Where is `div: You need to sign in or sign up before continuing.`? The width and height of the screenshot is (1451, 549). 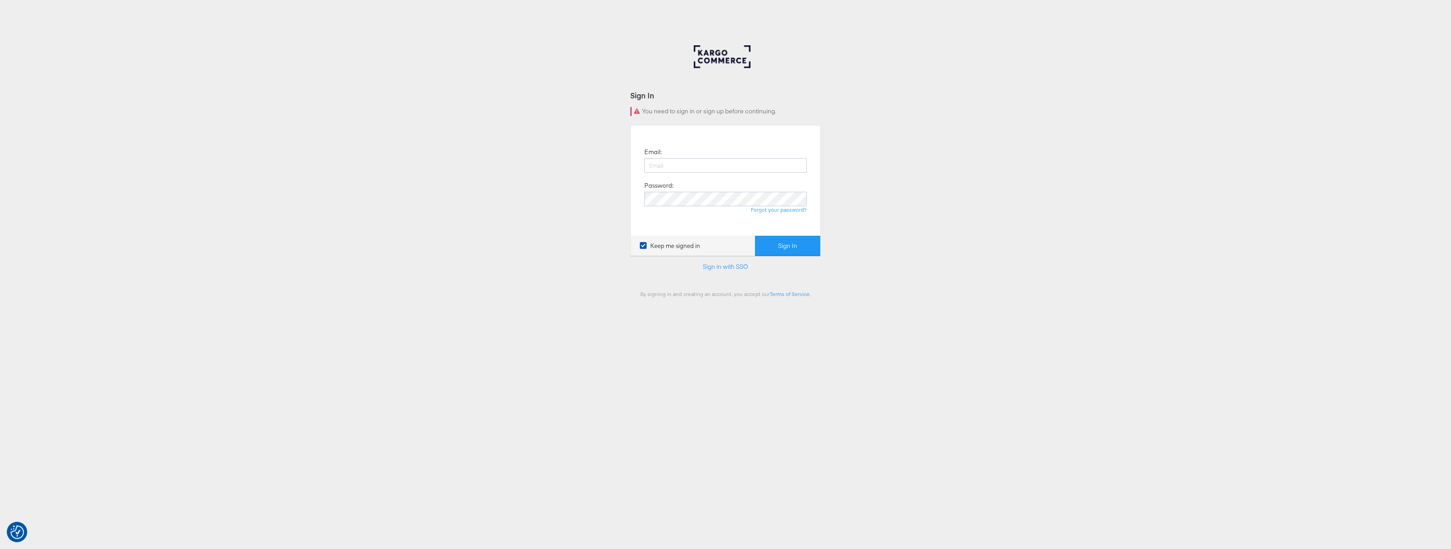 div: You need to sign in or sign up before continuing. is located at coordinates (725, 112).